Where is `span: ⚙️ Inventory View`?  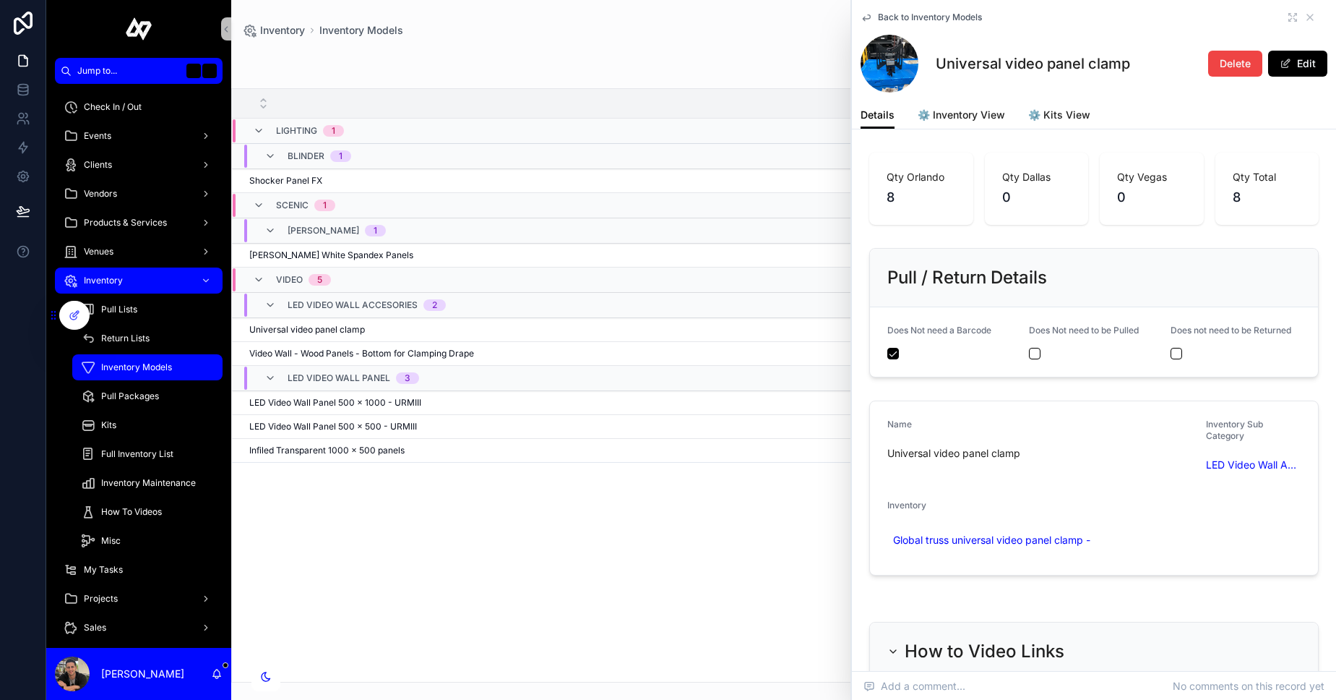 span: ⚙️ Inventory View is located at coordinates (961, 115).